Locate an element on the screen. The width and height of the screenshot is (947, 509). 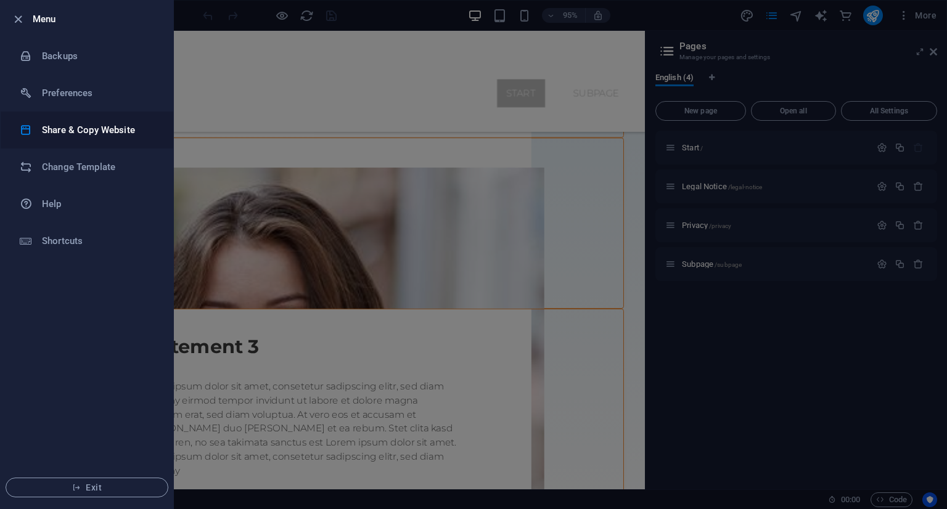
button: Exit is located at coordinates (87, 488).